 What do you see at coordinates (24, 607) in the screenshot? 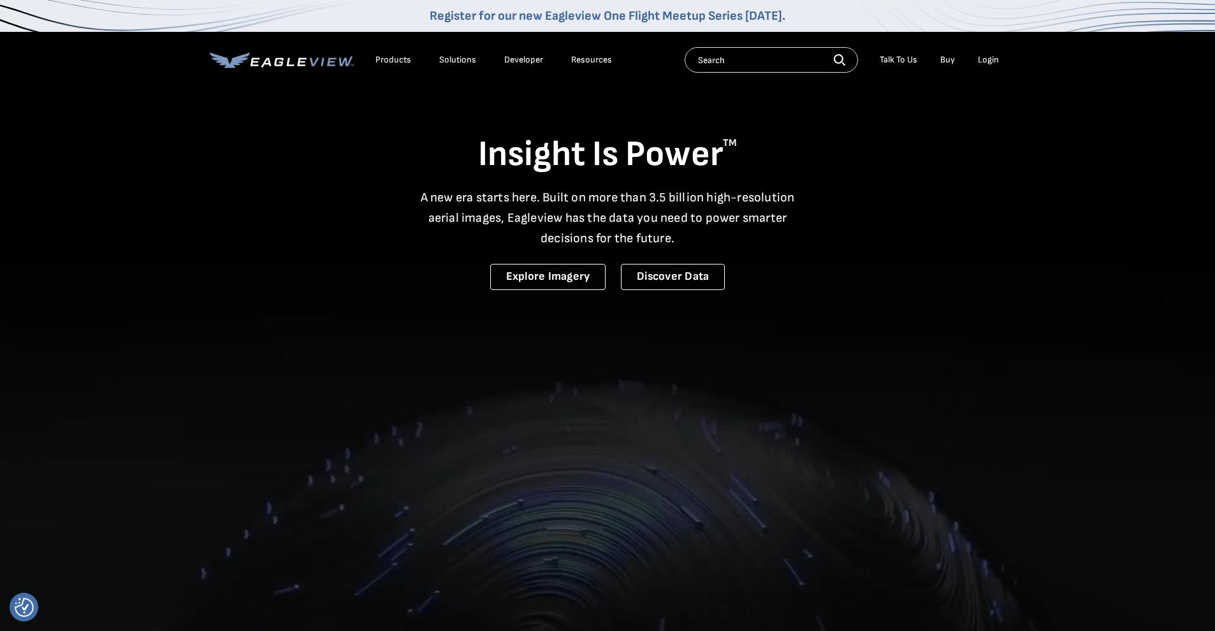
I see `button: Consent Preferences` at bounding box center [24, 607].